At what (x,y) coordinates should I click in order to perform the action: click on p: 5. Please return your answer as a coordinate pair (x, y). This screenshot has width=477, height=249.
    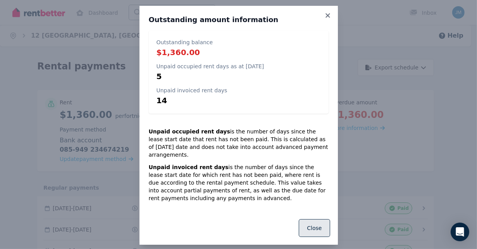
    Looking at the image, I should click on (210, 76).